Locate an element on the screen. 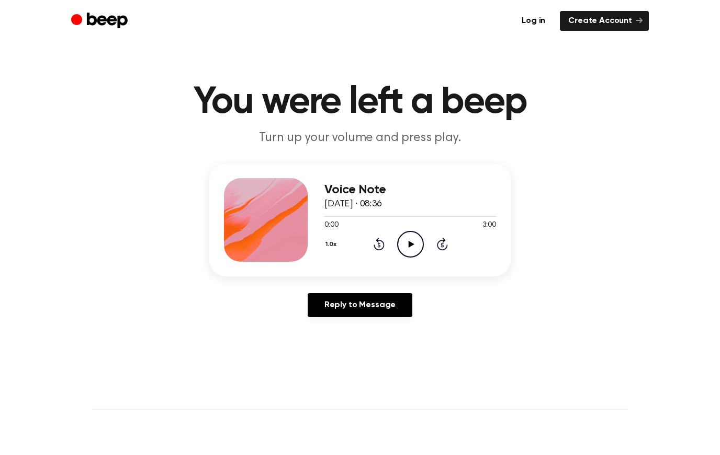  h3: Voice Note is located at coordinates (410, 190).